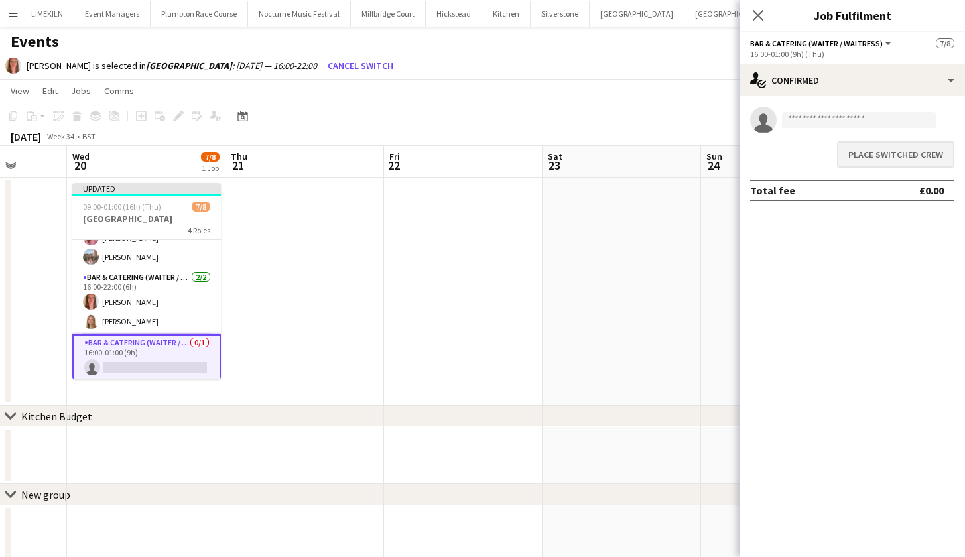 Image resolution: width=965 pixels, height=557 pixels. What do you see at coordinates (852, 80) in the screenshot?
I see `div: Confirmed` at bounding box center [852, 80].